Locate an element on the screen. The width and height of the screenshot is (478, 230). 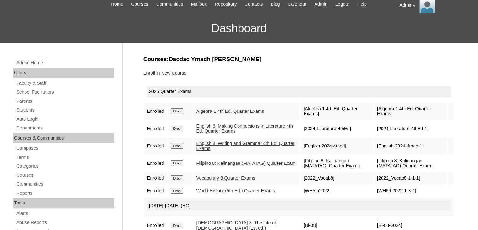
div: 2025 Quarter Exams is located at coordinates (299, 92).